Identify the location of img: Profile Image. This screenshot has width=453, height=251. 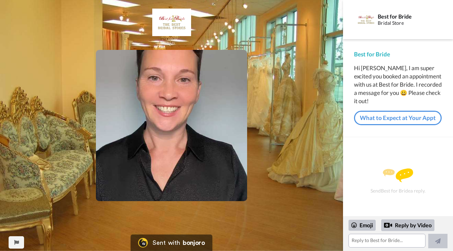
(366, 20).